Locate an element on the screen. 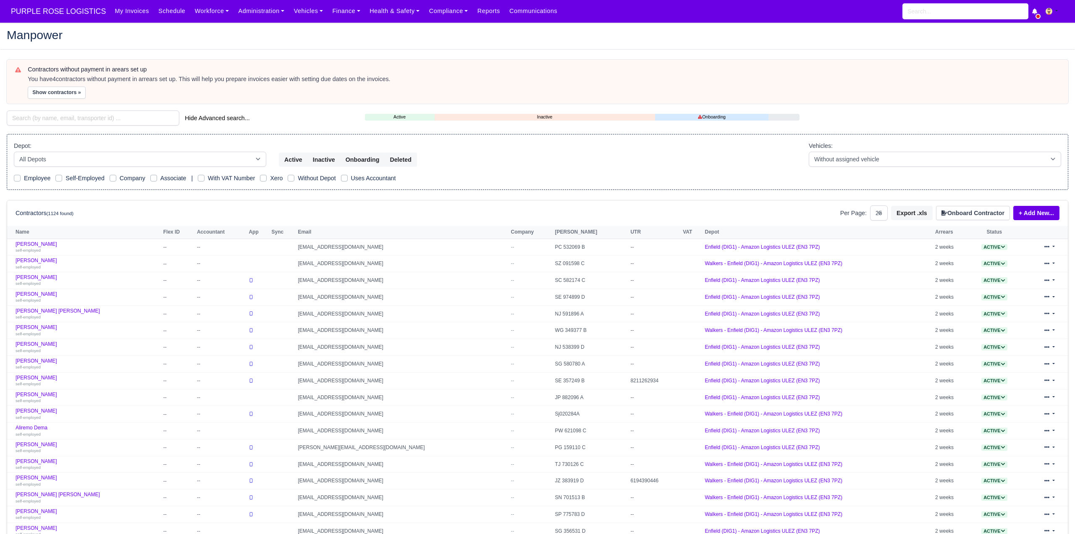  th: App is located at coordinates (258, 232).